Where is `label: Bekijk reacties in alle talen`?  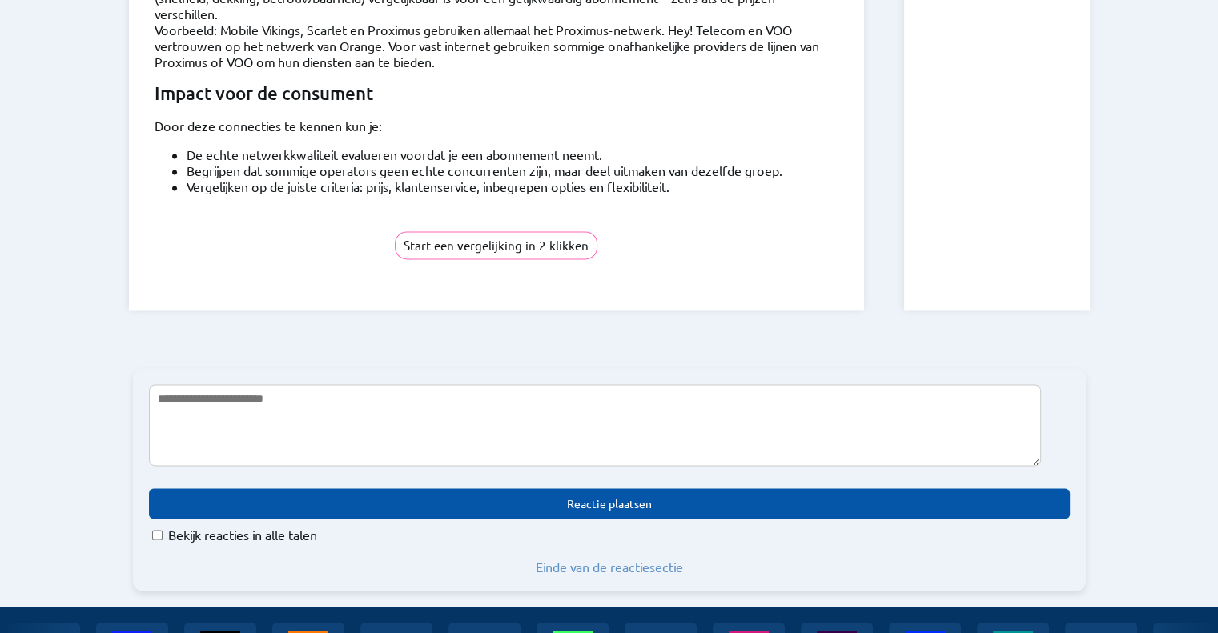 label: Bekijk reacties in alle talen is located at coordinates (243, 535).